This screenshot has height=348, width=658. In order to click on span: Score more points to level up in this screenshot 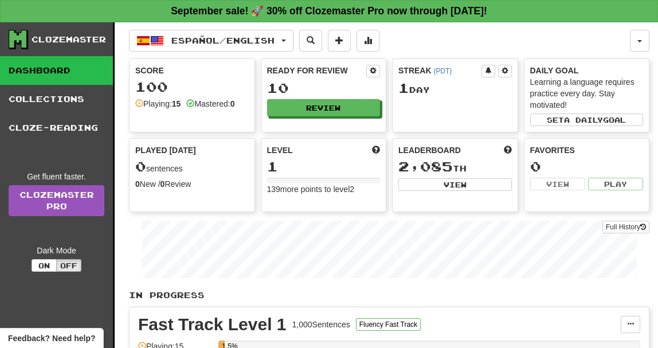, I will do `click(376, 150)`.